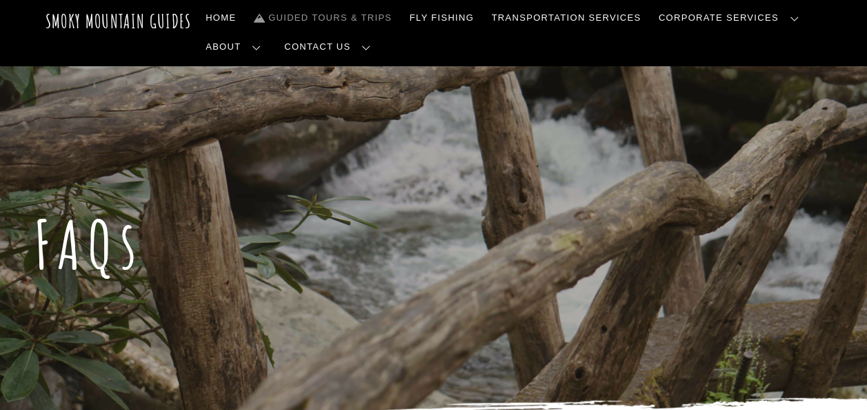  Describe the element at coordinates (434, 243) in the screenshot. I see `h1: FAQs` at that location.